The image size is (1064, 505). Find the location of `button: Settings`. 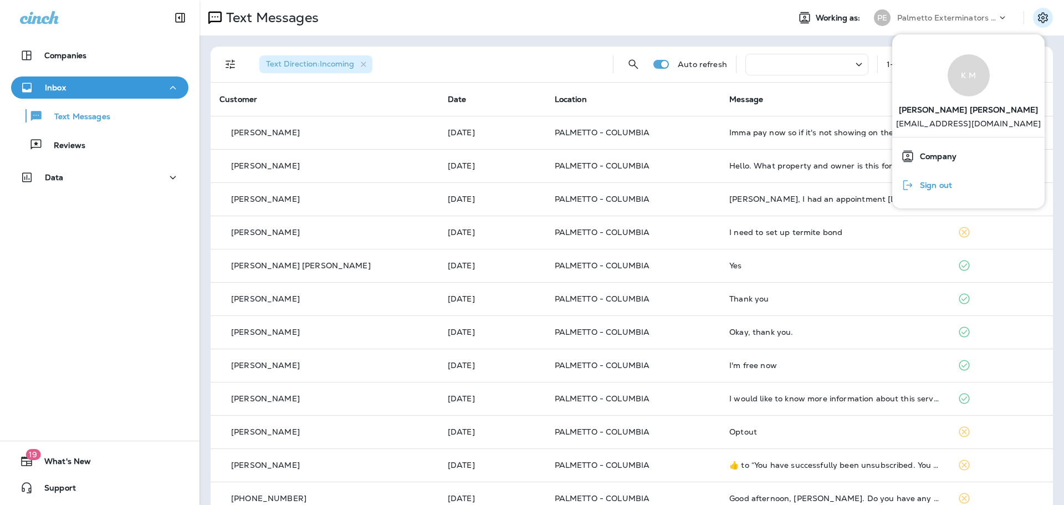

button: Settings is located at coordinates (1043, 18).